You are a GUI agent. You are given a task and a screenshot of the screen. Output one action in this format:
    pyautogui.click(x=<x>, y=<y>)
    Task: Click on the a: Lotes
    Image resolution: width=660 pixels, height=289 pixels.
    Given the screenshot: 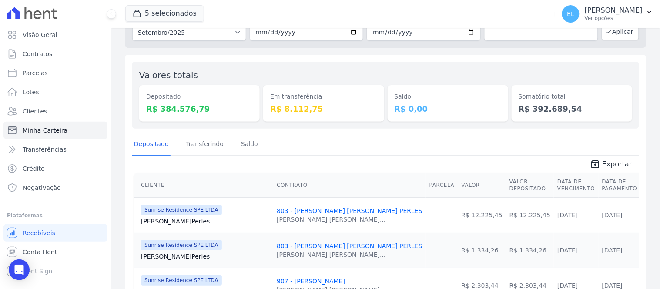 What is the action you would take?
    pyautogui.click(x=55, y=92)
    